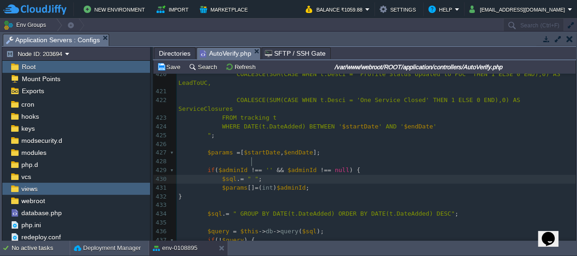 This screenshot has height=256, width=577. What do you see at coordinates (335, 9) in the screenshot?
I see `button: Balance ₹1059.88` at bounding box center [335, 9].